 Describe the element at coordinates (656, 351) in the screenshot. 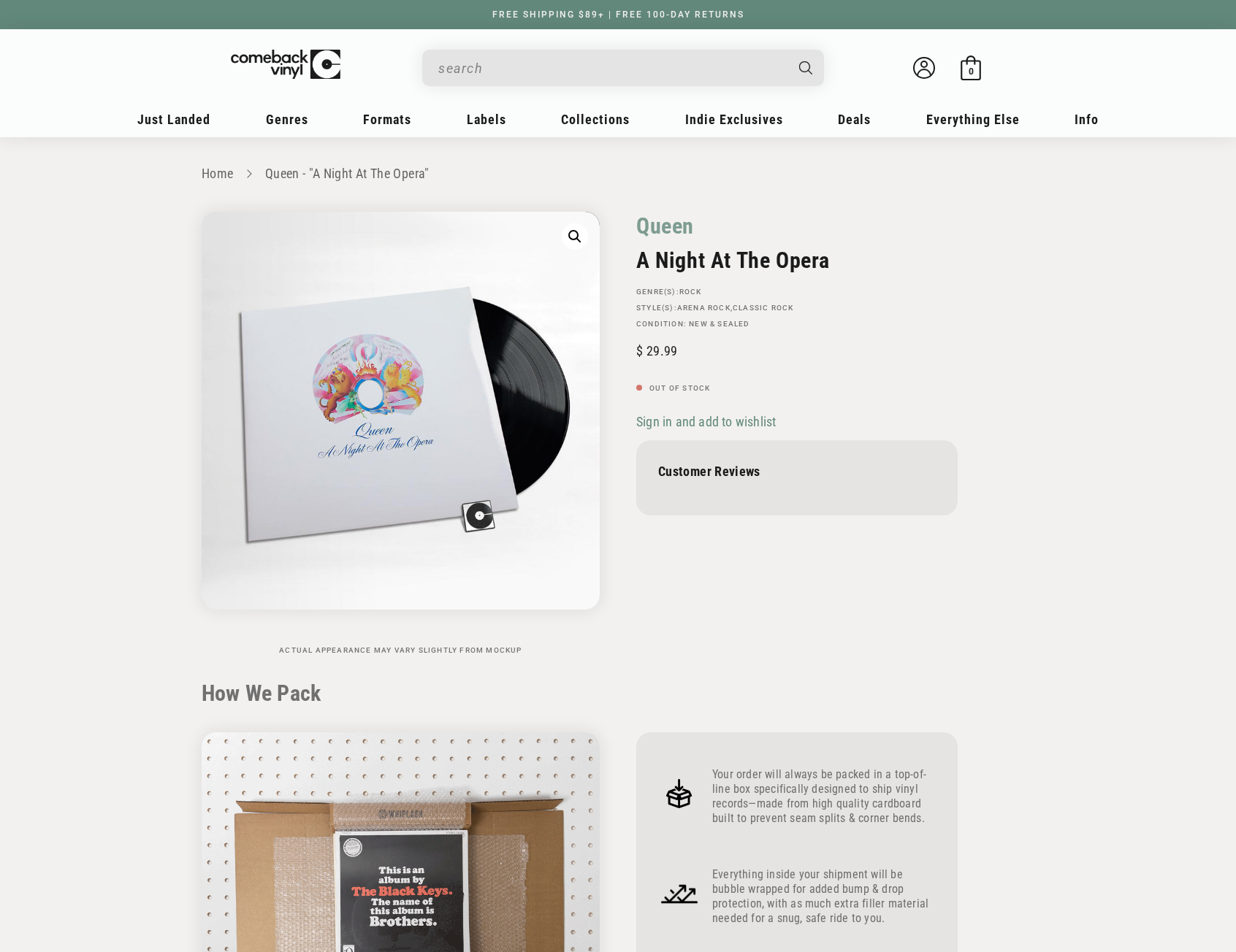

I see `span: 29.99` at that location.